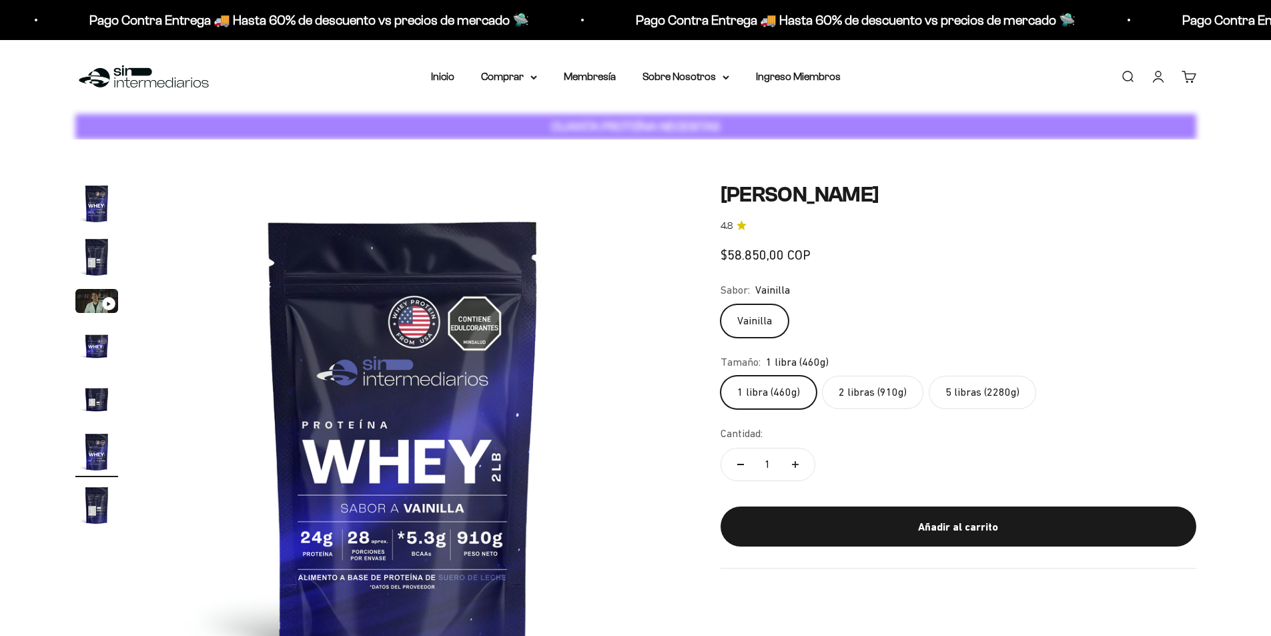  Describe the element at coordinates (97, 400) in the screenshot. I see `button: Ir al artículo 5` at that location.